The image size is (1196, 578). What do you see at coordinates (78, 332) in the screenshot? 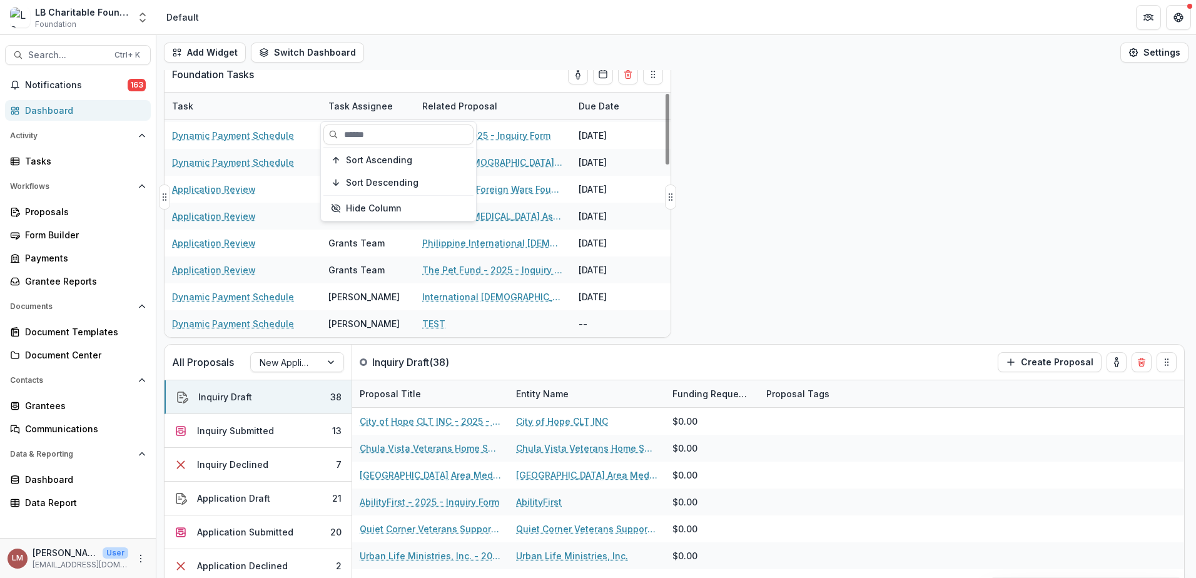
I see `a: Document Templates` at bounding box center [78, 332].